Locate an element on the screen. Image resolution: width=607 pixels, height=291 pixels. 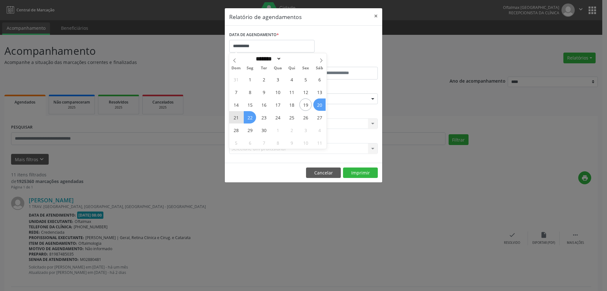
span: Setembro 17, 2025 is located at coordinates (278, 104).